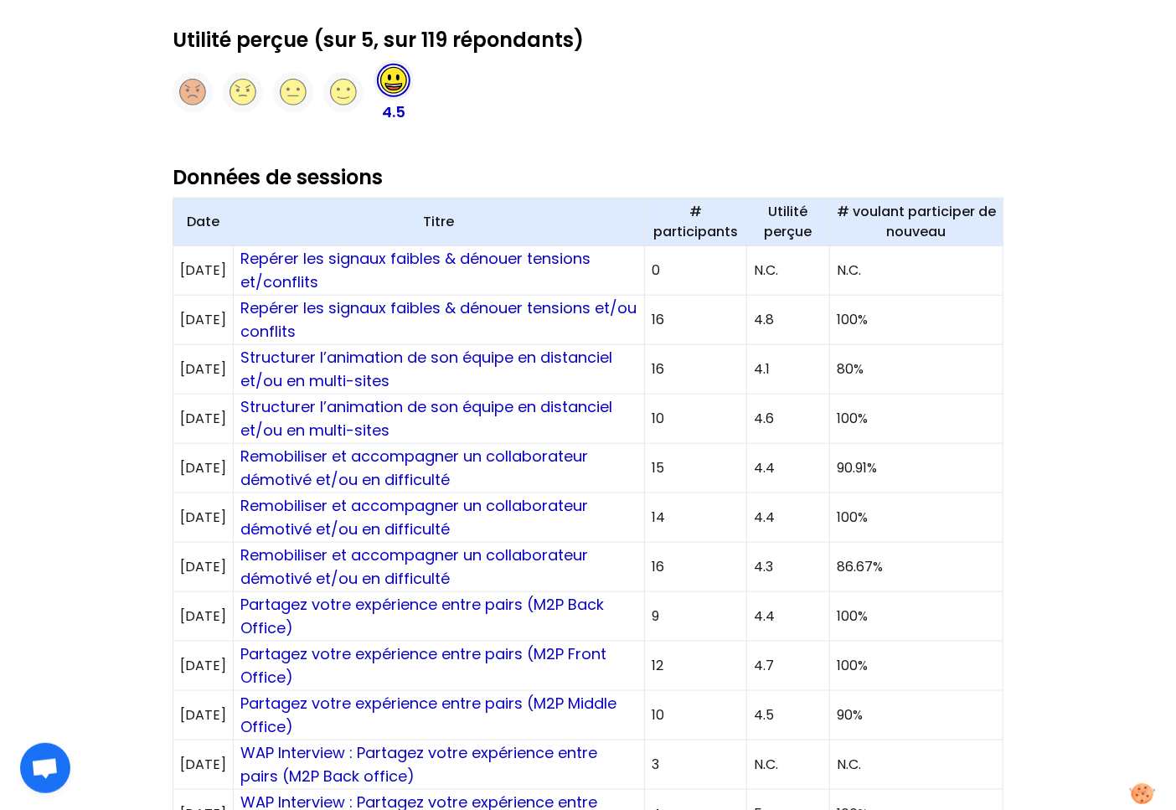 Image resolution: width=1176 pixels, height=810 pixels. I want to click on p: 4.5, so click(394, 112).